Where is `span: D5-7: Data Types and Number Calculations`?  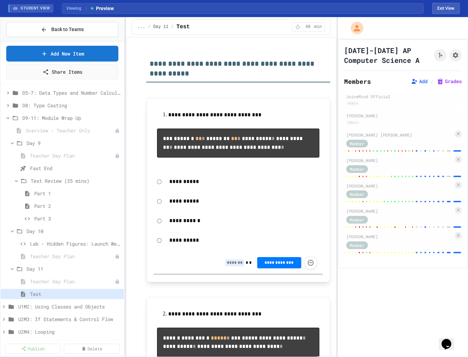
span: D5-7: Data Types and Number Calculations is located at coordinates (72, 93).